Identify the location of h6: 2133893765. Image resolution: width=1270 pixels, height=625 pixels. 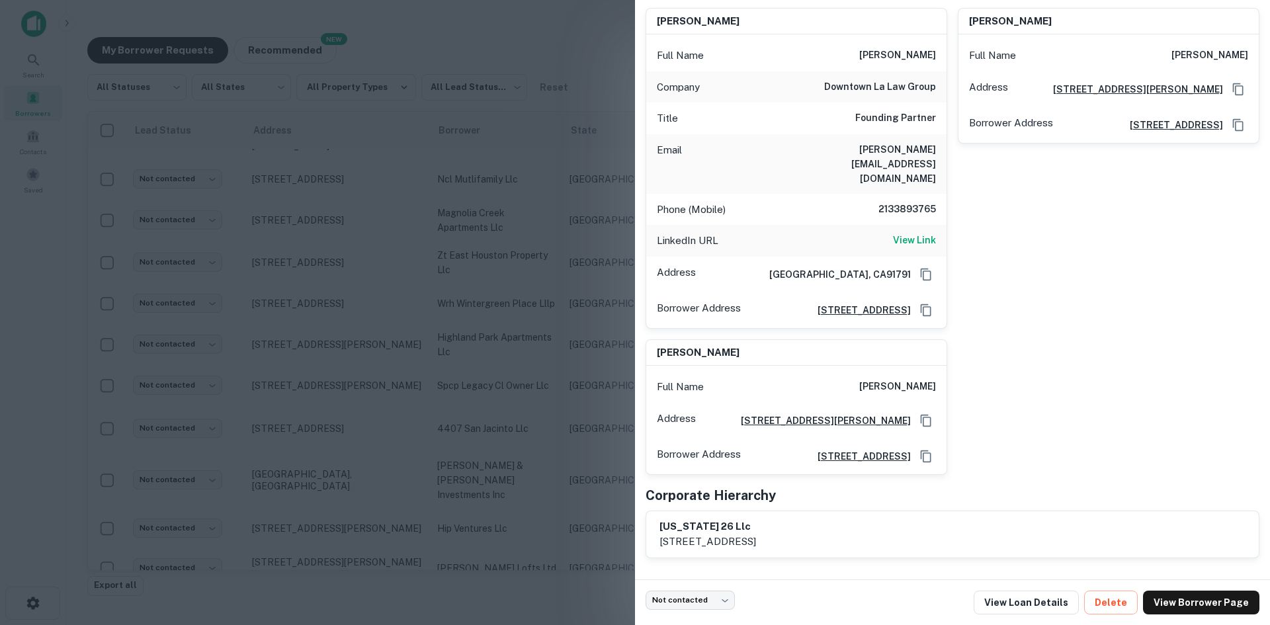
(897, 210).